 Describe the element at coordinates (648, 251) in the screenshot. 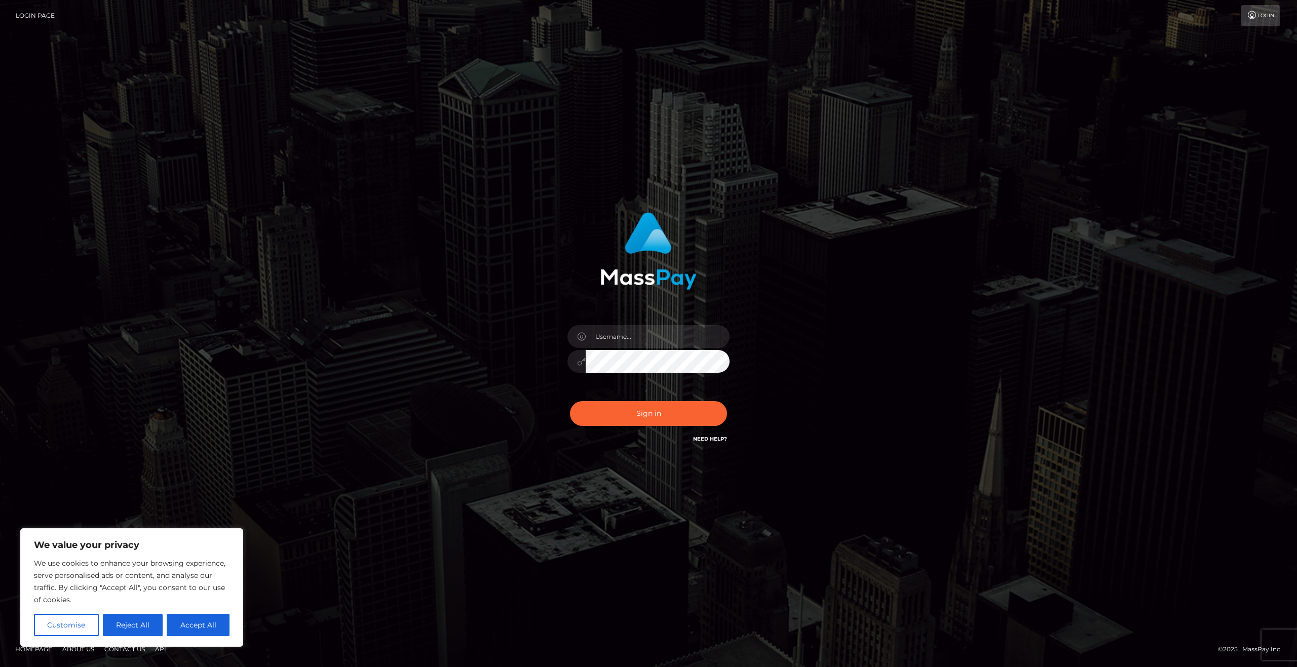

I see `img: MassPay Login` at that location.